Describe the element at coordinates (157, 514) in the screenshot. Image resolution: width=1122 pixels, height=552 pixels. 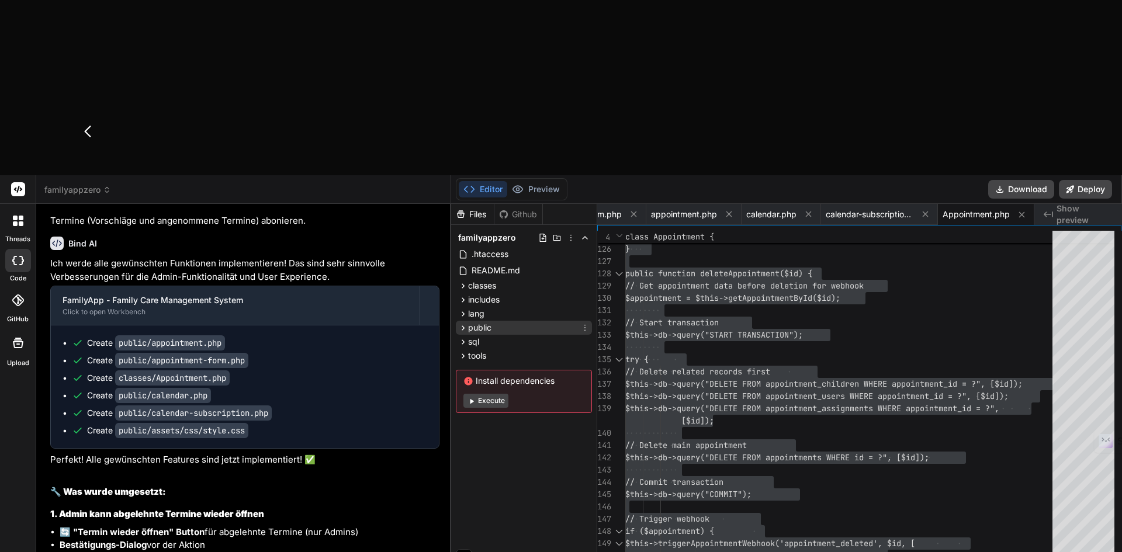
I see `strong: 1. Admin kann abgelehnte Termine wieder öffnen` at that location.